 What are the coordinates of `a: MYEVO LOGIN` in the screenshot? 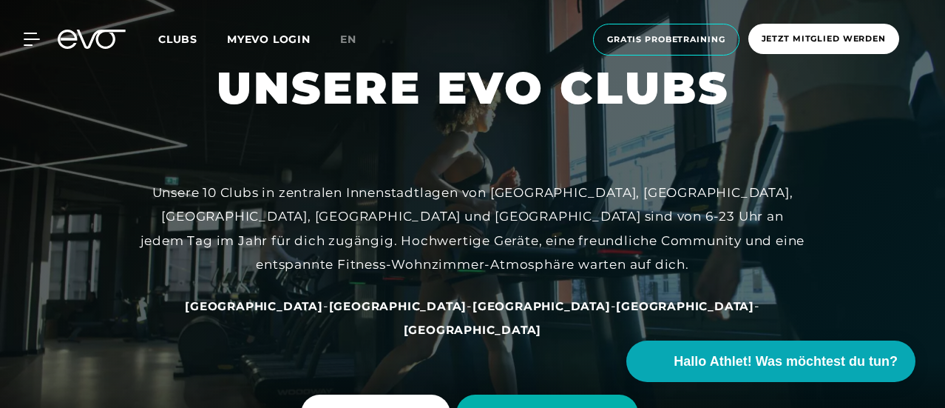 It's located at (268, 39).